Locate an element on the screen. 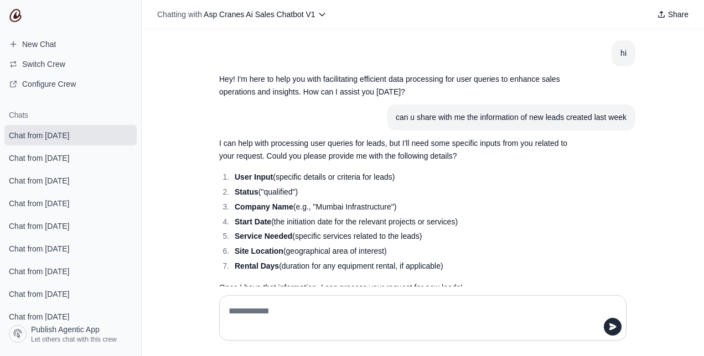  strong: Company Name is located at coordinates (264, 207).